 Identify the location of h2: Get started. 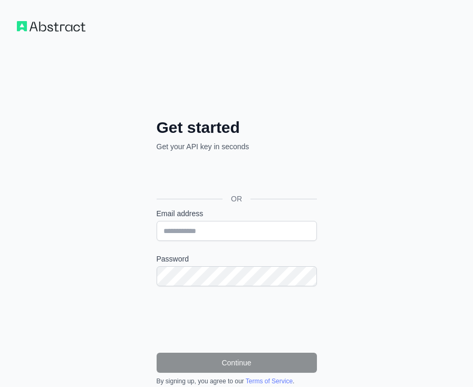
(237, 128).